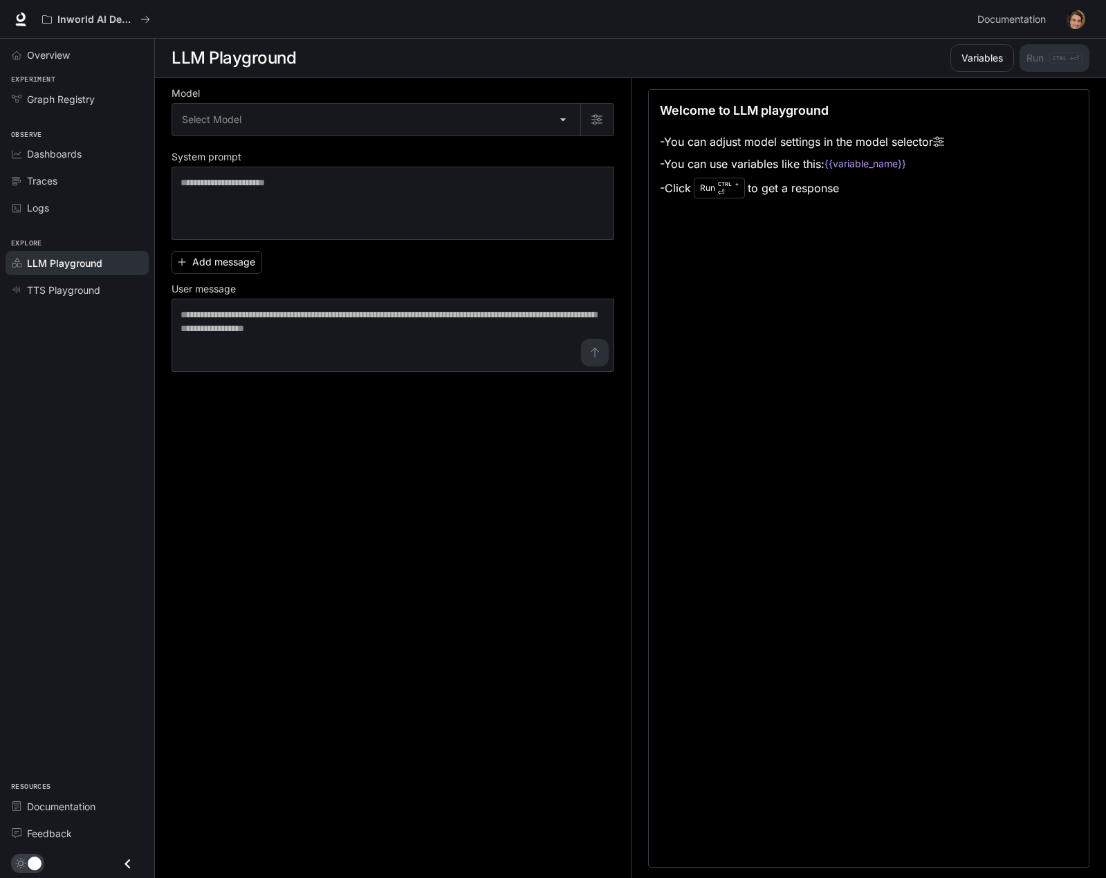 This screenshot has width=1106, height=878. I want to click on a: Feedback, so click(77, 833).